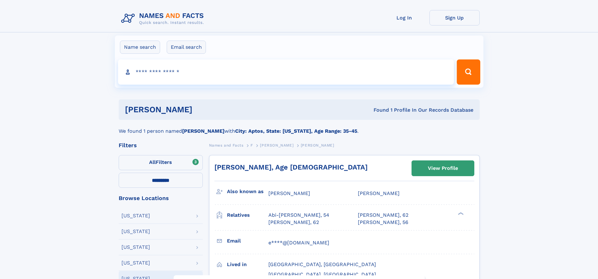  I want to click on h3: Relatives, so click(248, 215).